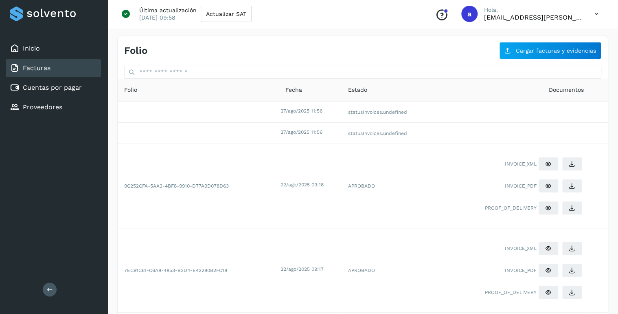 The width and height of the screenshot is (618, 314). I want to click on span: Fecha, so click(294, 90).